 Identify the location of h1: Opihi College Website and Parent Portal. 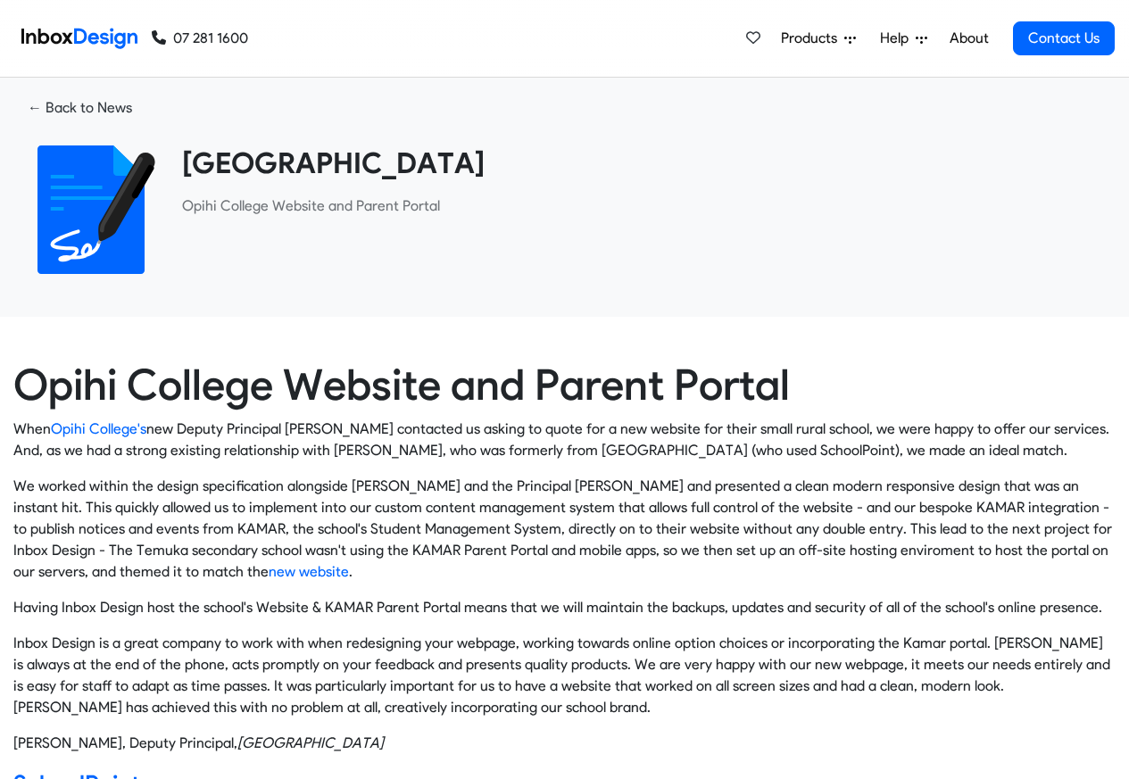
(564, 386).